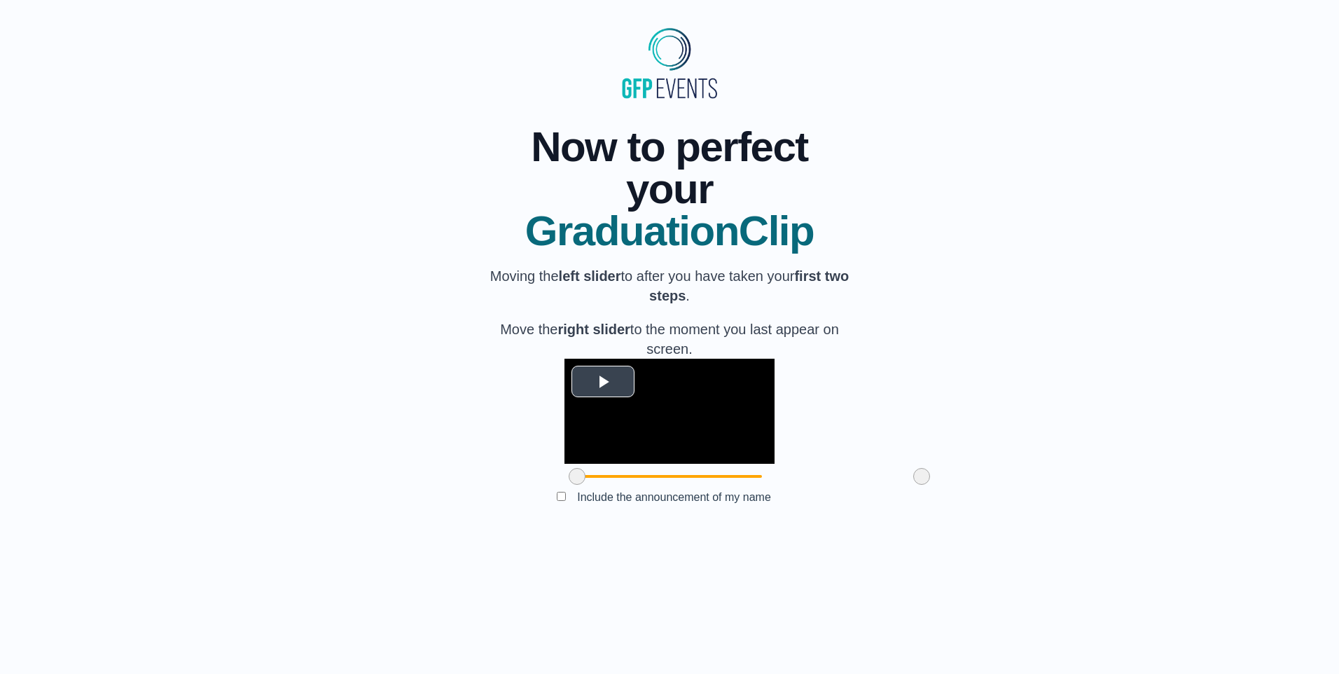  I want to click on p: Moving the to after you have taken your ., so click(669, 286).